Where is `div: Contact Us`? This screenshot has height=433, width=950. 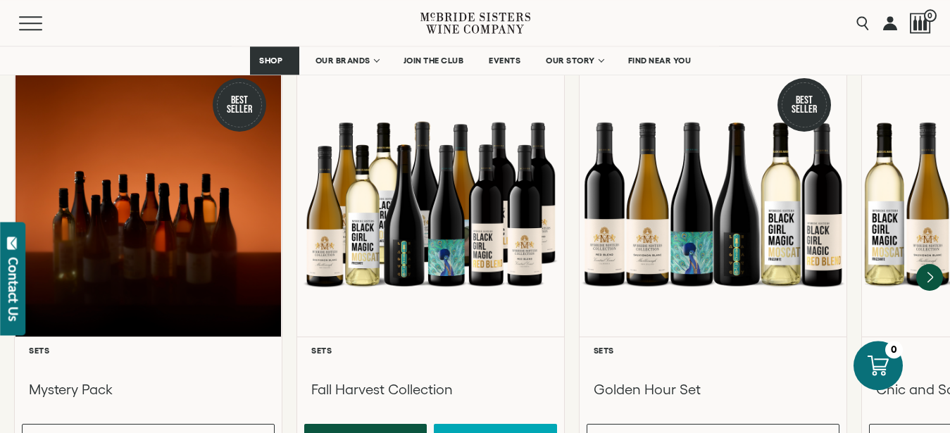 div: Contact Us is located at coordinates (13, 289).